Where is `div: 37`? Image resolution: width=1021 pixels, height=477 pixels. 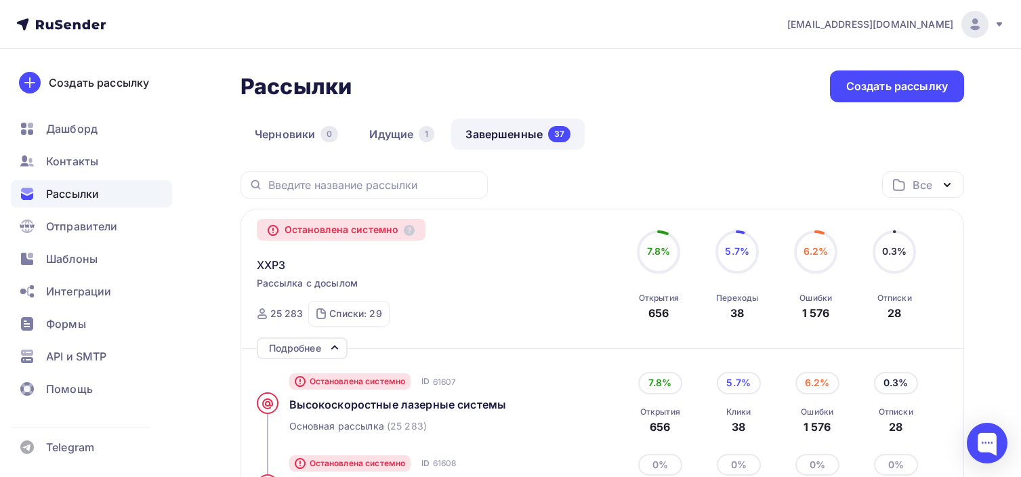
div: 37 is located at coordinates (559, 134).